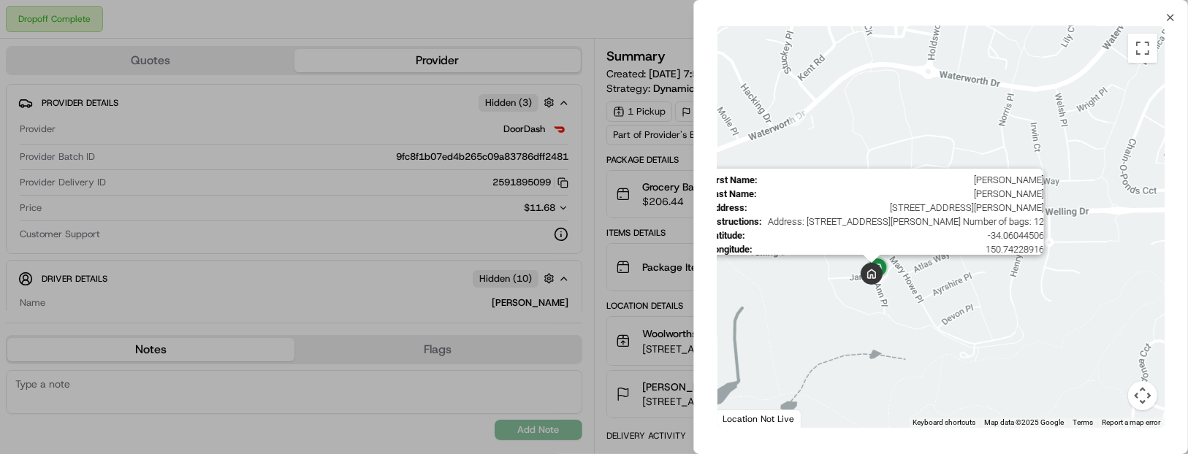 The image size is (1188, 454). What do you see at coordinates (734, 221) in the screenshot?
I see `span: Instructions :` at bounding box center [734, 221].